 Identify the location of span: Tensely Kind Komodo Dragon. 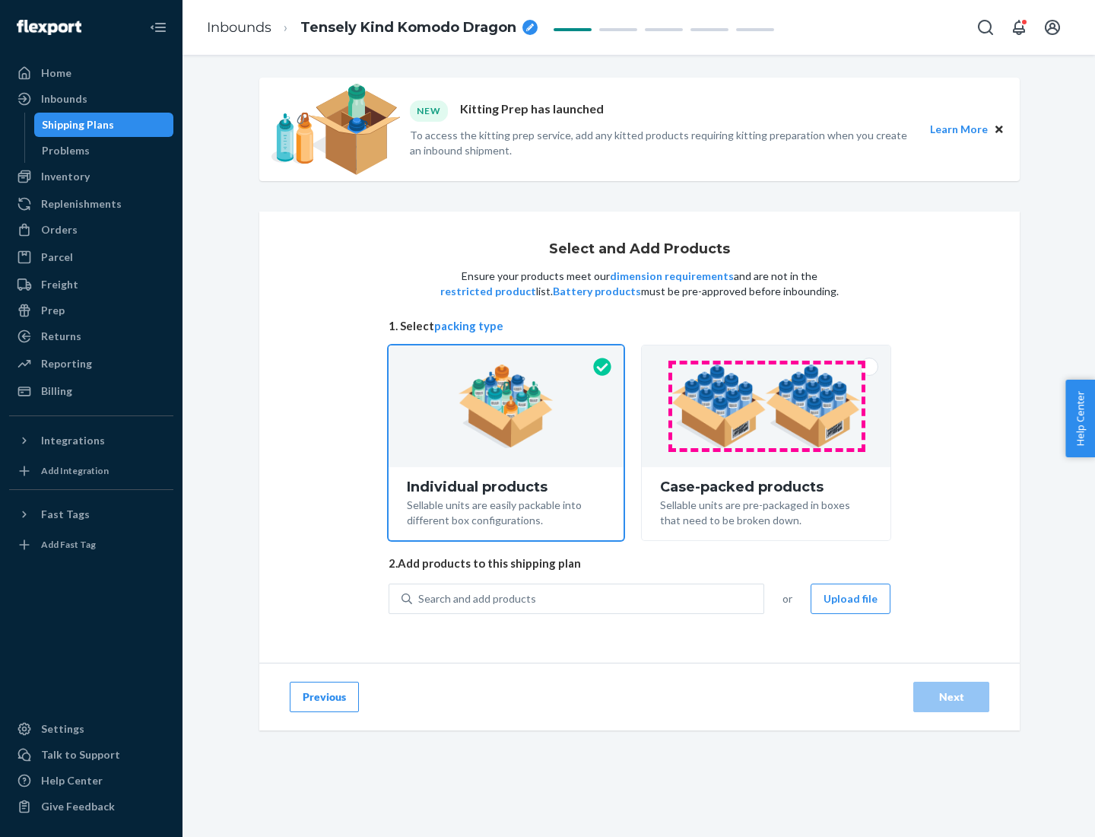
(408, 28).